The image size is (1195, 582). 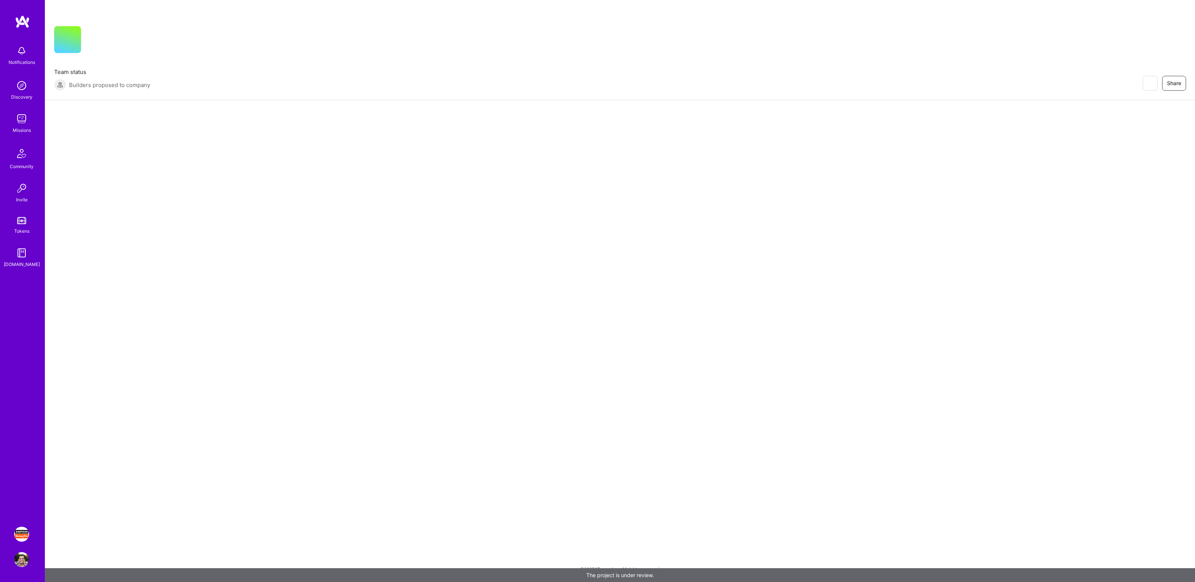 What do you see at coordinates (22, 130) in the screenshot?
I see `div: Missions` at bounding box center [22, 130].